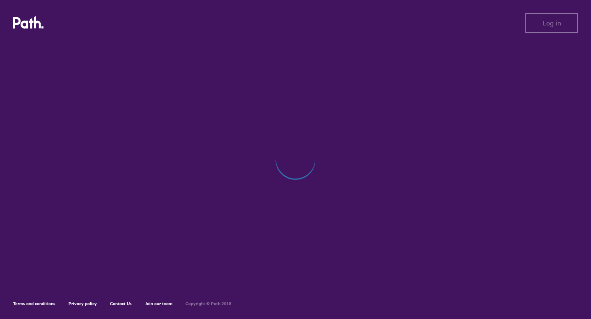  I want to click on a: Contact Us, so click(121, 304).